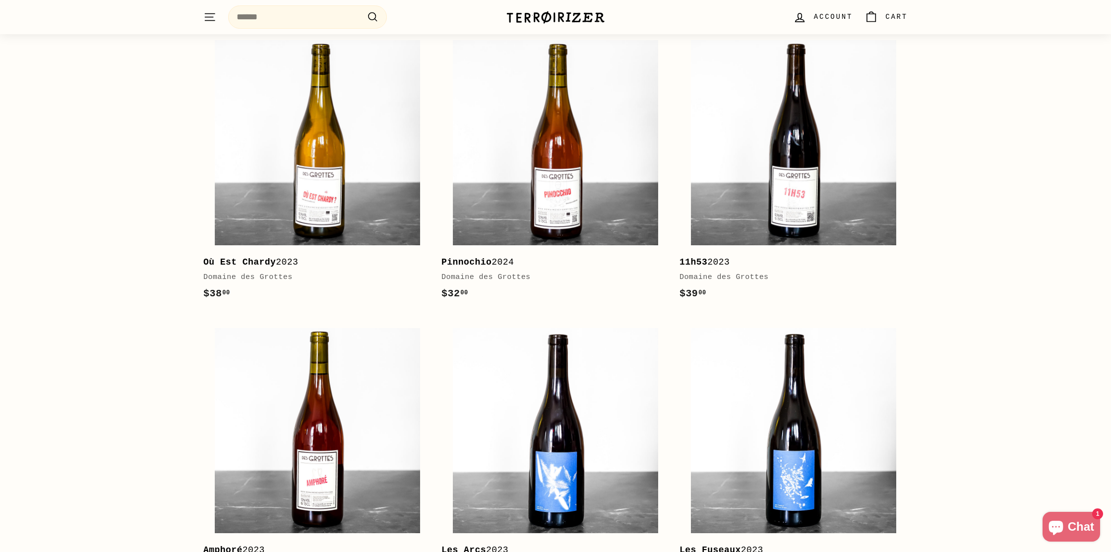 The width and height of the screenshot is (1111, 552). Describe the element at coordinates (823, 17) in the screenshot. I see `a: Account` at that location.